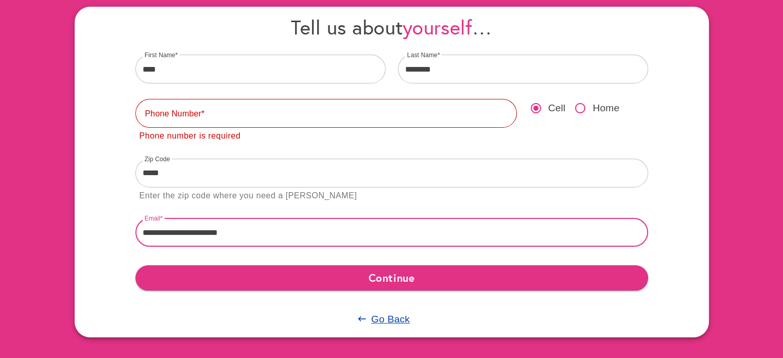 This screenshot has width=783, height=358. Describe the element at coordinates (392, 277) in the screenshot. I see `button: Continue` at that location.